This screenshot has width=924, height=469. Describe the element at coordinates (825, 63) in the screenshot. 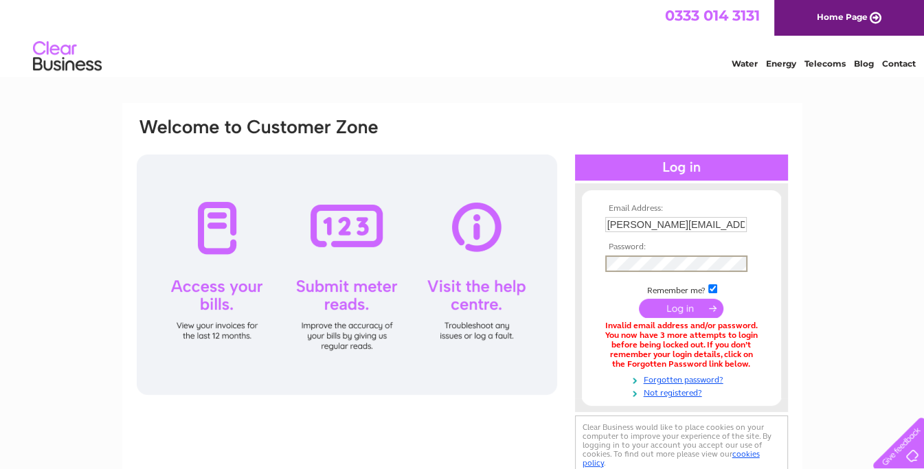

I see `a: Telecoms` at that location.